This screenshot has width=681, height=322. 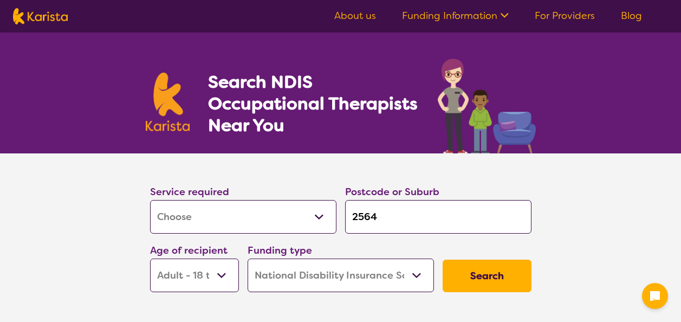 I want to click on input: Type, so click(x=438, y=217).